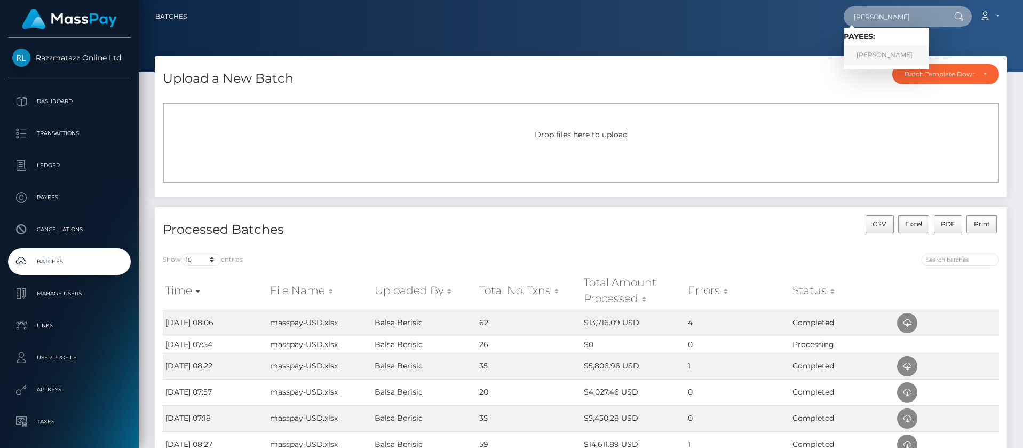 This screenshot has width=1023, height=448. Describe the element at coordinates (424, 290) in the screenshot. I see `th: Uploaded By: activate to sort column ascending` at that location.